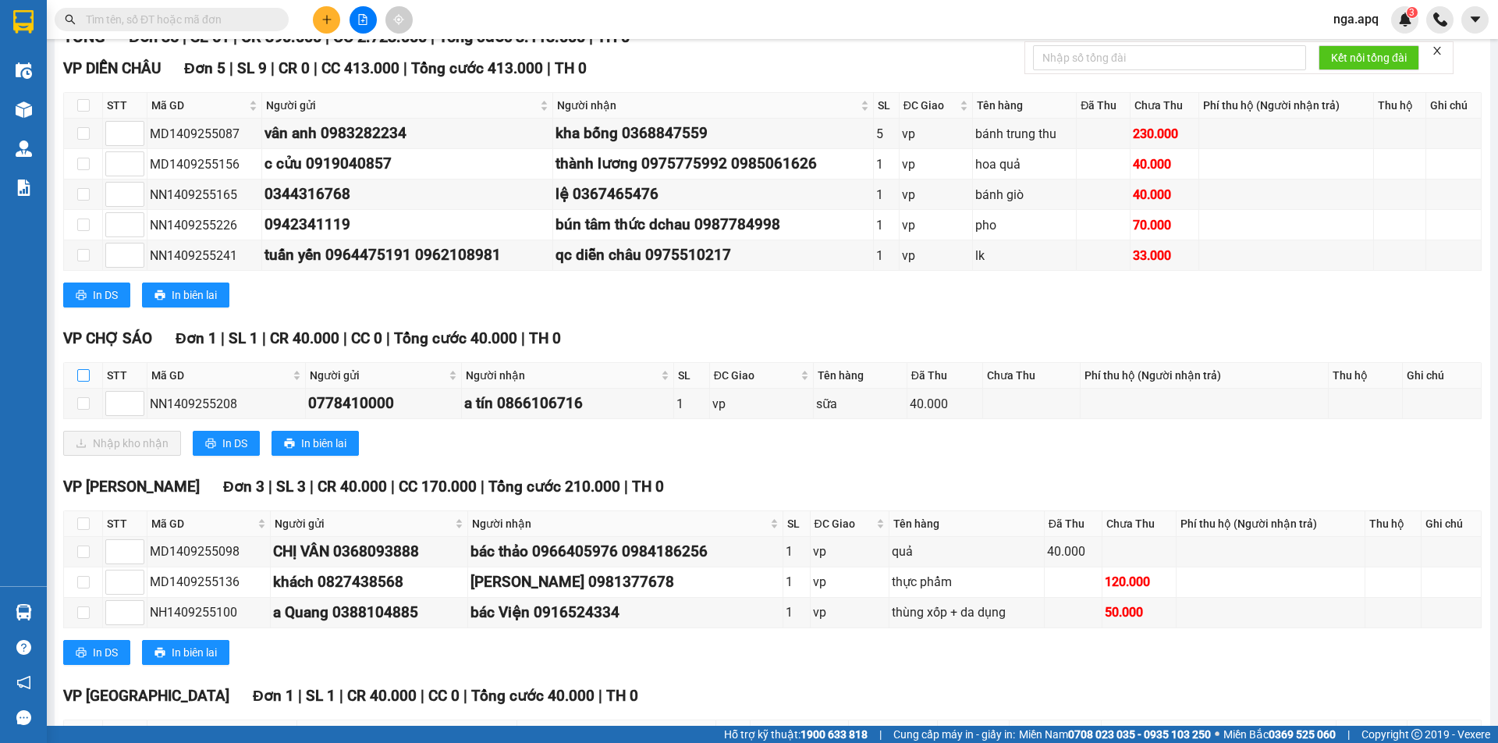 The height and width of the screenshot is (743, 1498). What do you see at coordinates (713, 133) in the screenshot?
I see `div: kha bống 0368847559` at bounding box center [713, 133].